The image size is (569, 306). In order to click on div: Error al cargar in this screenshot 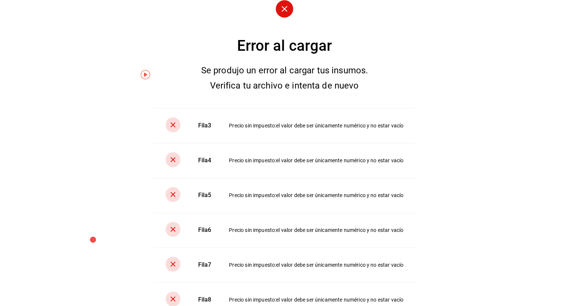, I will do `click(284, 46)`.